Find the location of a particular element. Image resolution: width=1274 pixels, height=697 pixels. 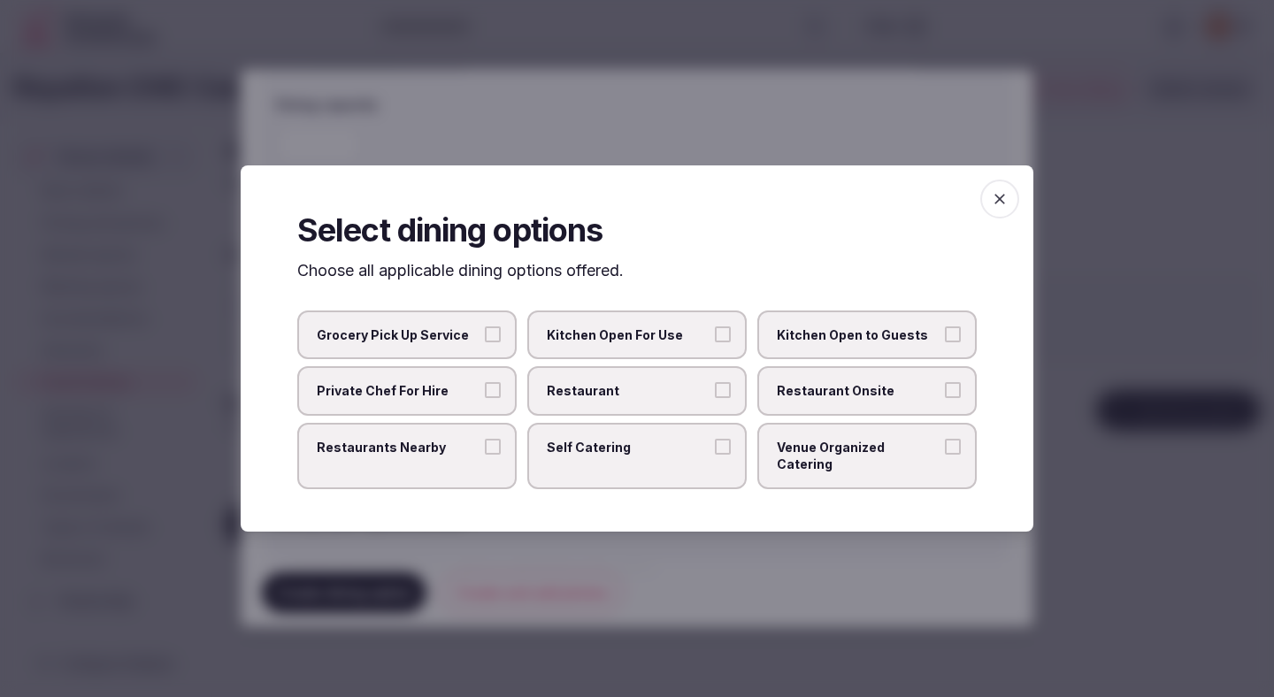

button: Restaurants Nearby is located at coordinates (493, 447).